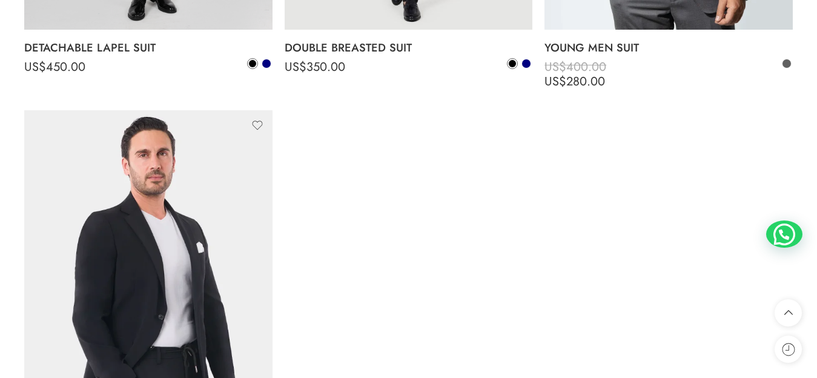  Describe the element at coordinates (575, 67) in the screenshot. I see `bdi: 400.00` at that location.